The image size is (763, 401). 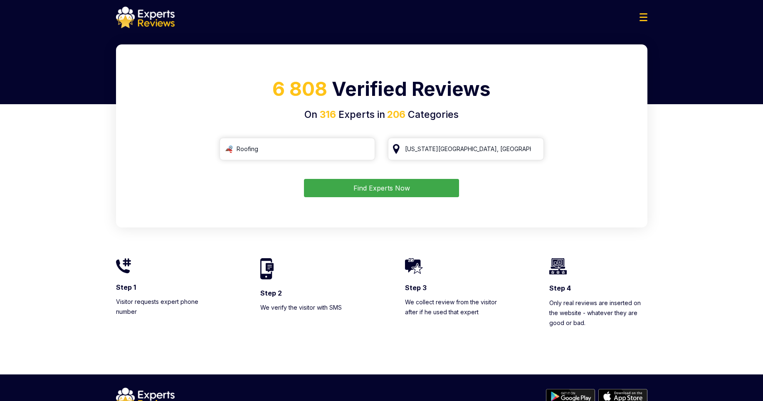 I want to click on h3: Step 1, so click(x=165, y=288).